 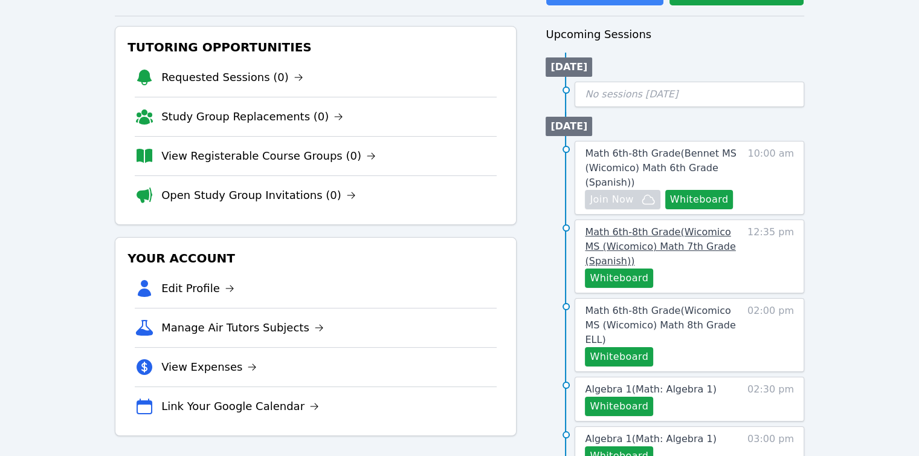 What do you see at coordinates (259, 195) in the screenshot?
I see `a: Open Study Group Invitations (0)` at bounding box center [259, 195].